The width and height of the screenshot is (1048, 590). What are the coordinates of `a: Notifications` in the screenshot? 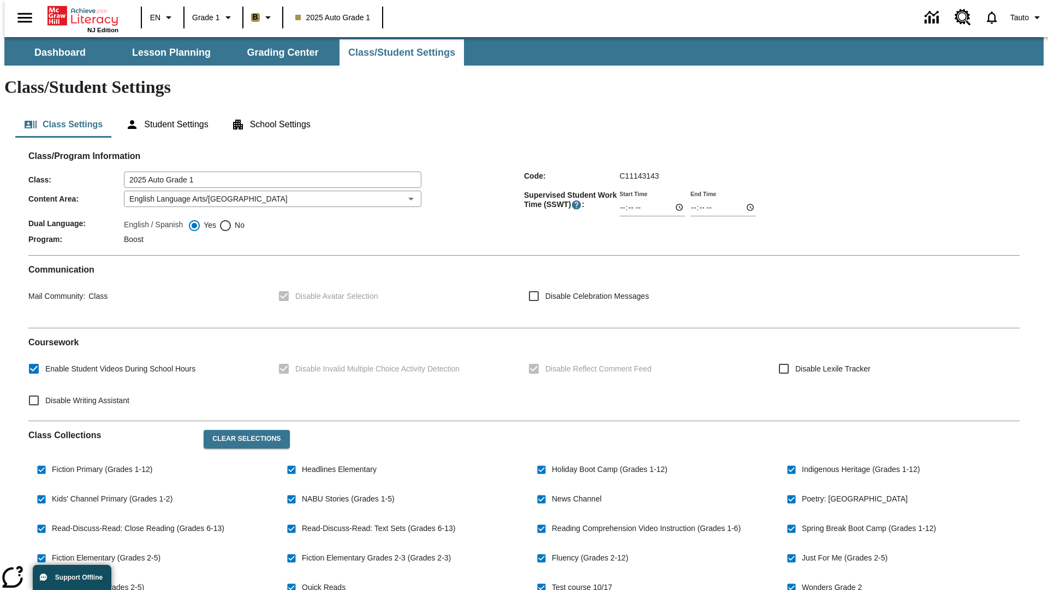 It's located at (992, 17).